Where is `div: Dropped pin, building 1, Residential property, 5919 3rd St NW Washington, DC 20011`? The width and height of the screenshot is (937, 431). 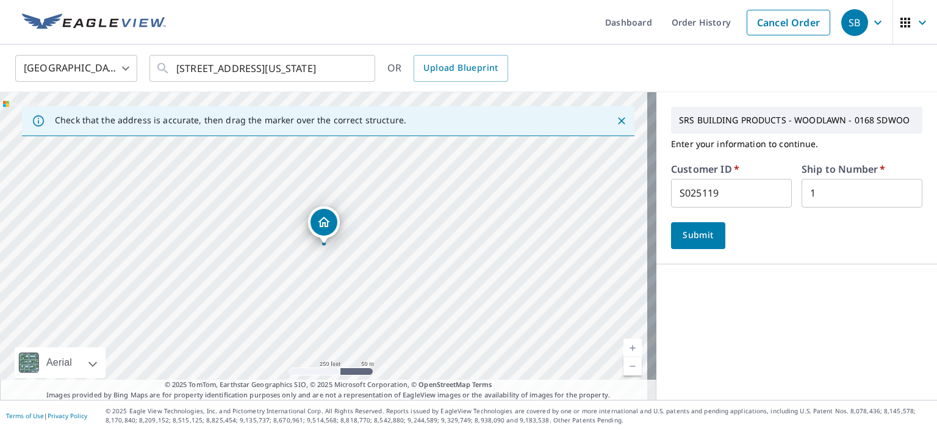 div: Dropped pin, building 1, Residential property, 5919 3rd St NW Washington, DC 20011 is located at coordinates (324, 225).